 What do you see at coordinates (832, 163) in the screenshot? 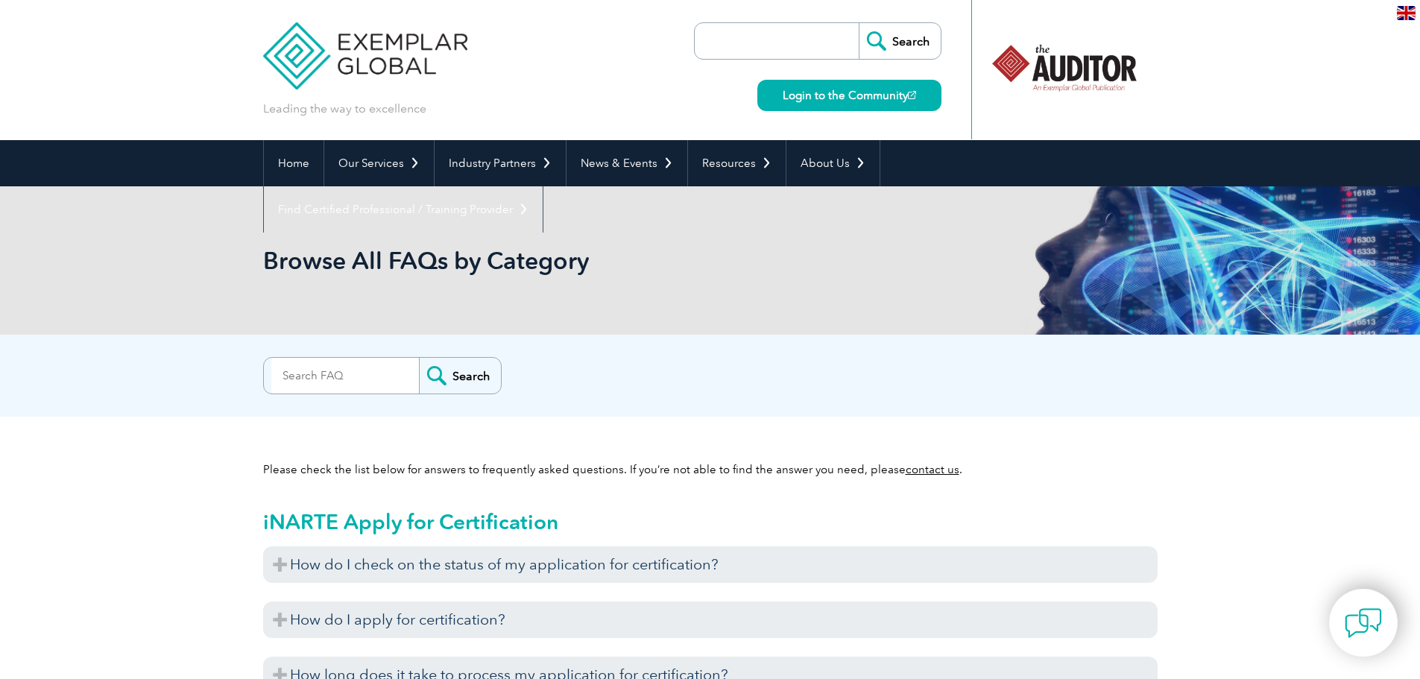
I see `a: About Us` at bounding box center [832, 163].